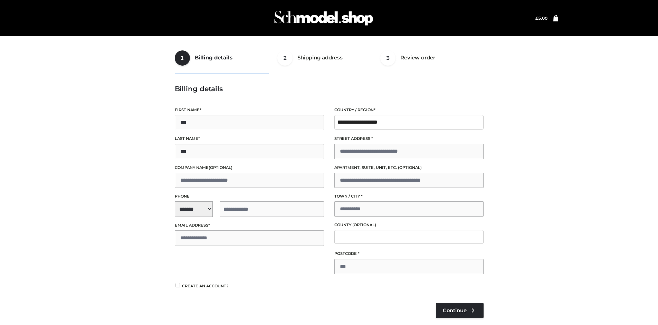  Describe the element at coordinates (541, 18) in the screenshot. I see `bdi: 5.00` at that location.